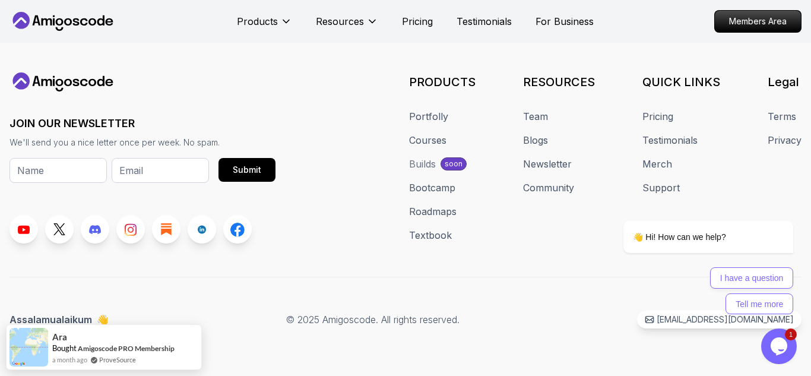 This screenshot has height=376, width=811. I want to click on button: Products, so click(264, 26).